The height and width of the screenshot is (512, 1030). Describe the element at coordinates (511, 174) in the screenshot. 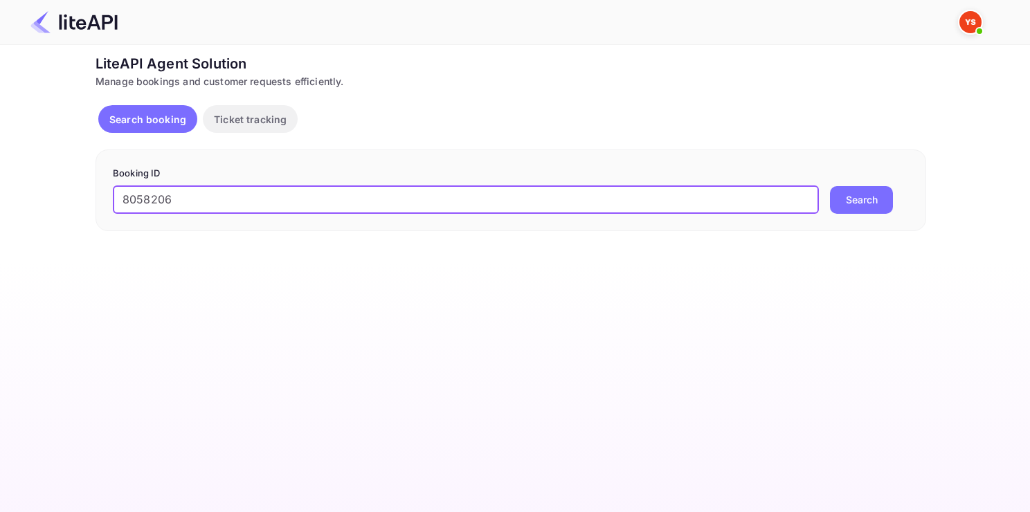

I see `p: Booking ID` at that location.